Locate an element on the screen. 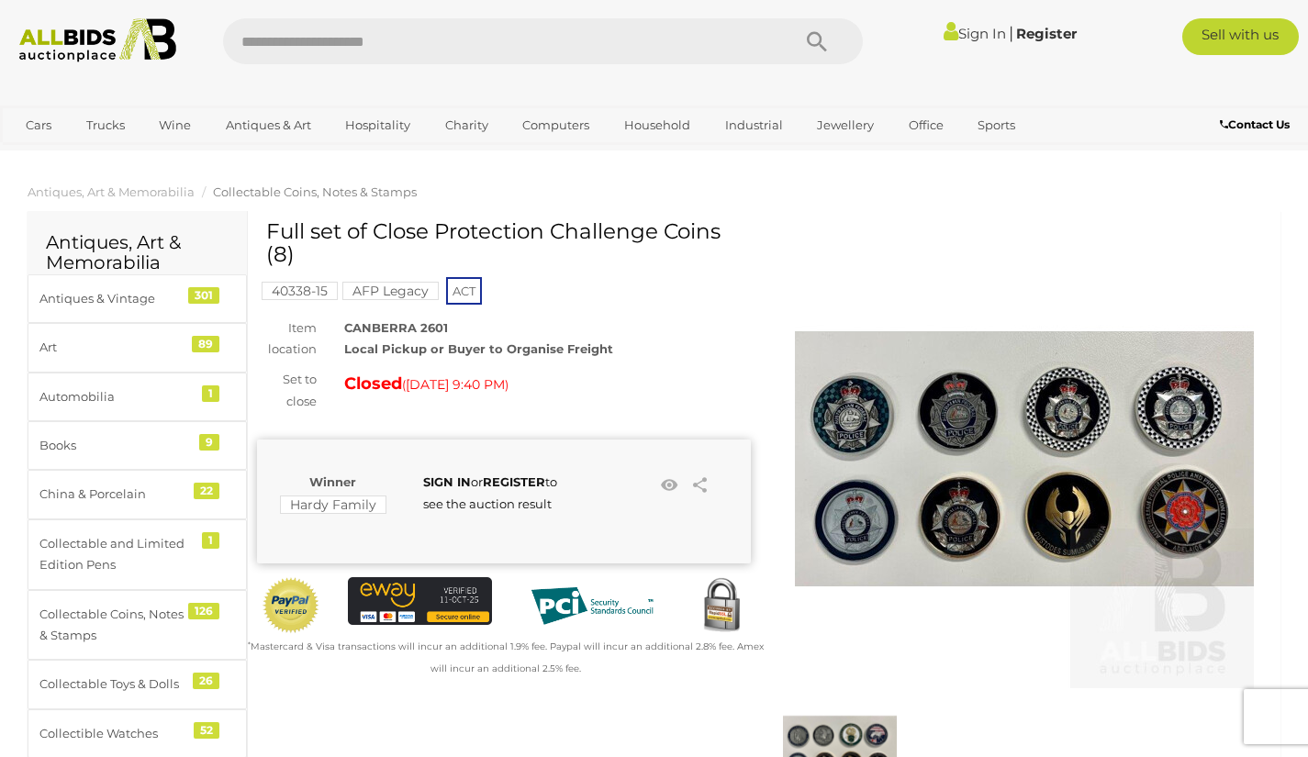  img: Allbids.com.au is located at coordinates (97, 40).